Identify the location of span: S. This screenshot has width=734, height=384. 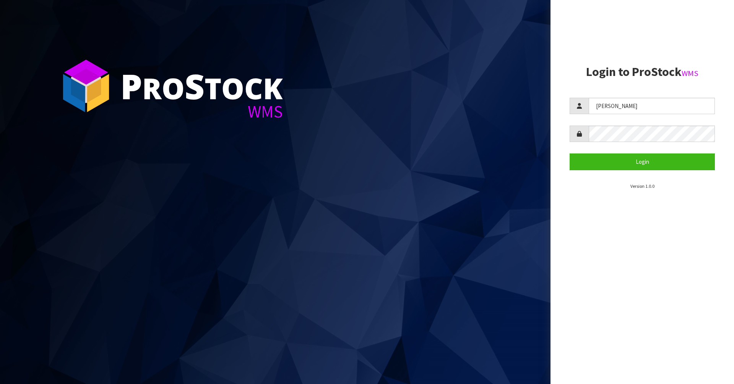
(195, 86).